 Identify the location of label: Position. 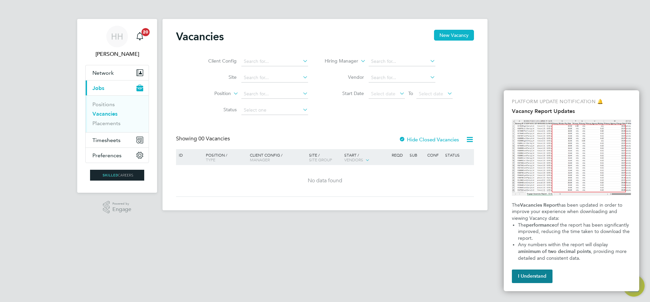
(211, 94).